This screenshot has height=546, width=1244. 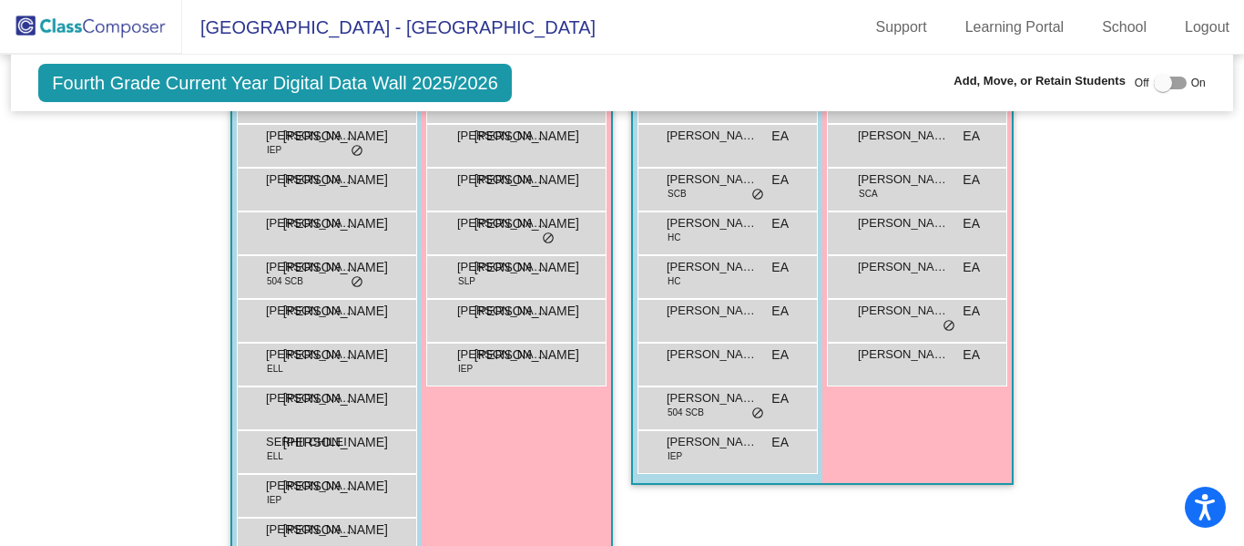 What do you see at coordinates (1207, 27) in the screenshot?
I see `a: Logout` at bounding box center [1207, 27].